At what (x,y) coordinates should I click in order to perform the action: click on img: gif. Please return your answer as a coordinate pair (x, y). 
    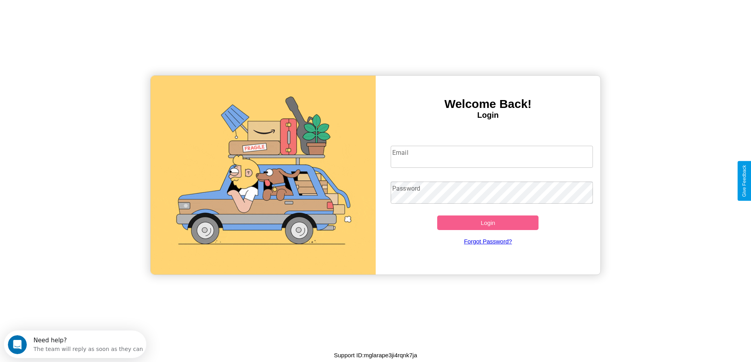
    Looking at the image, I should click on (263, 175).